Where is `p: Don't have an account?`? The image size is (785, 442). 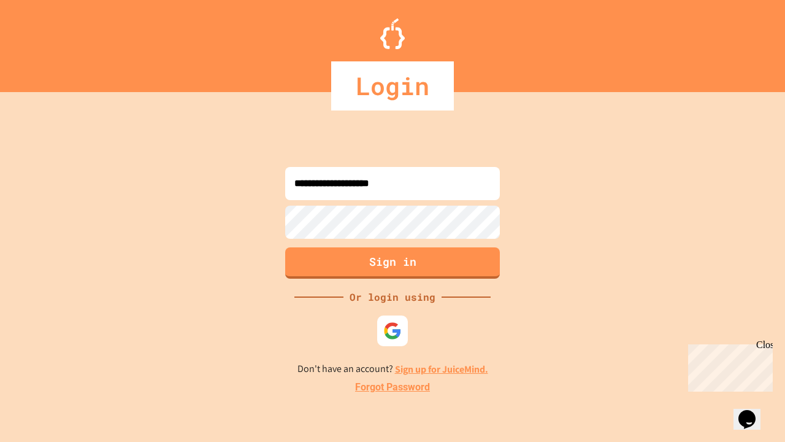 p: Don't have an account? is located at coordinates (393, 369).